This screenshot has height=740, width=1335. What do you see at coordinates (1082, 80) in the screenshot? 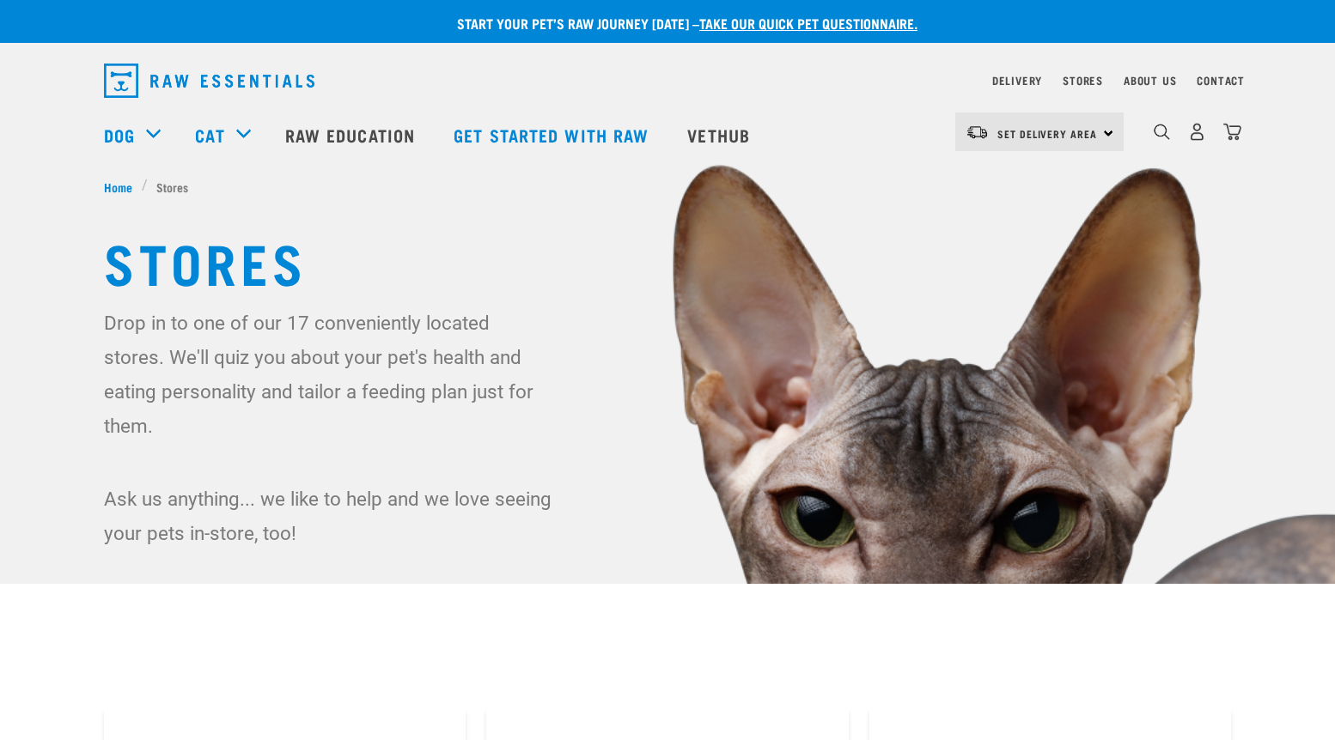
I see `a: Stores` at bounding box center [1082, 80].